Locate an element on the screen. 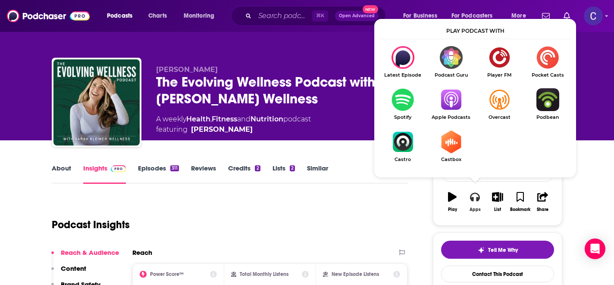 The width and height of the screenshot is (614, 285). div: A weekly podcast is located at coordinates (233, 125).